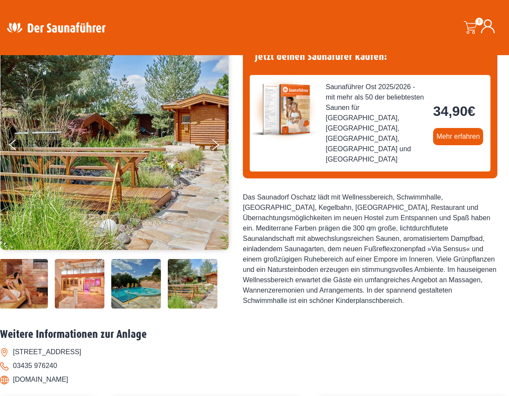  What do you see at coordinates (20, 147) in the screenshot?
I see `button: Previous` at bounding box center [20, 147].